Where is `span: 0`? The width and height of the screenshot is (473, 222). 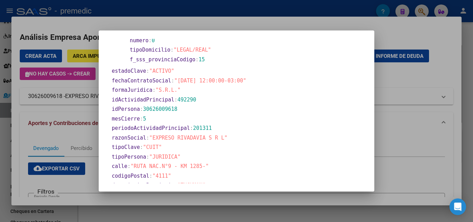 span: 0 is located at coordinates (153, 41).